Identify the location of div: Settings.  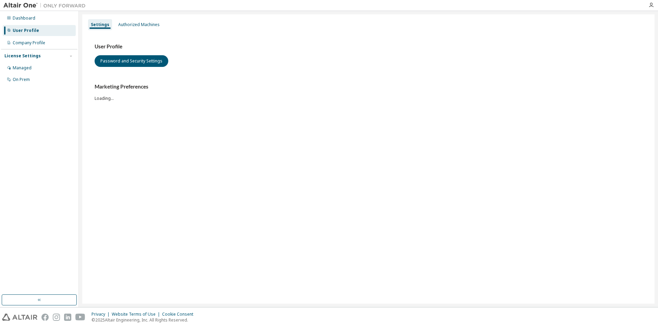
(100, 25).